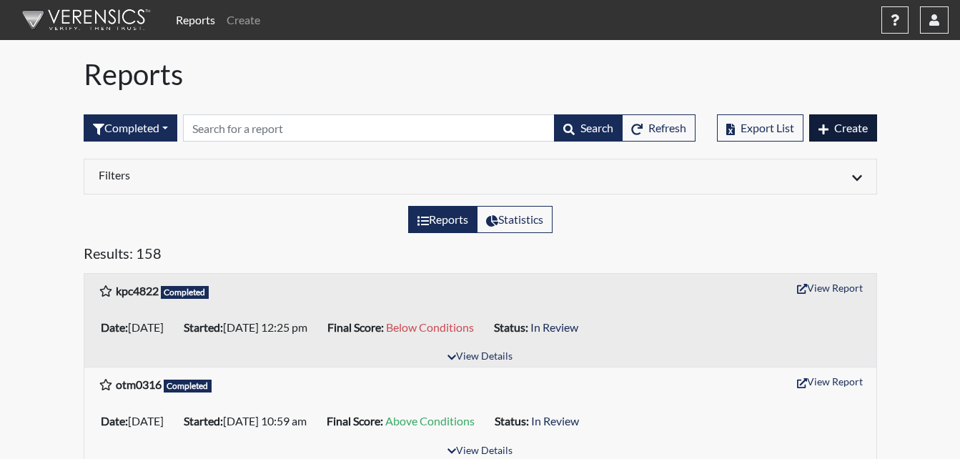 This screenshot has height=459, width=960. Describe the element at coordinates (767, 127) in the screenshot. I see `span: Export List` at that location.